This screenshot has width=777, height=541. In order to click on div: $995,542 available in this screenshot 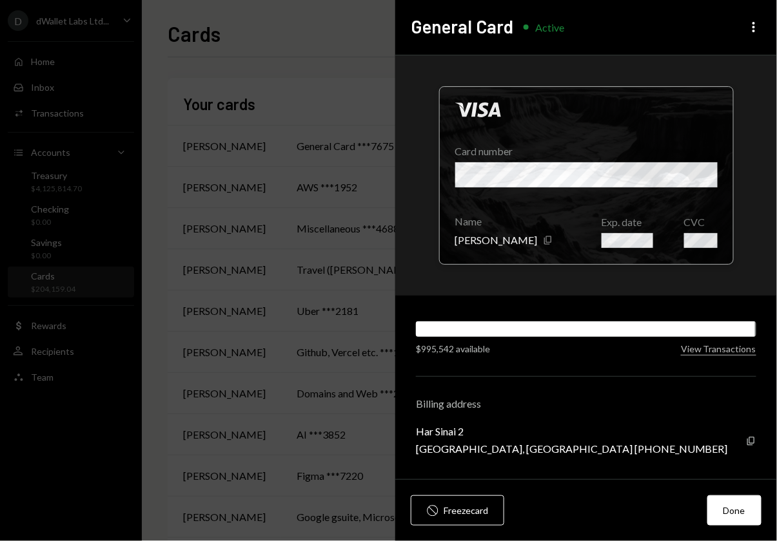, I will do `click(452, 349)`.